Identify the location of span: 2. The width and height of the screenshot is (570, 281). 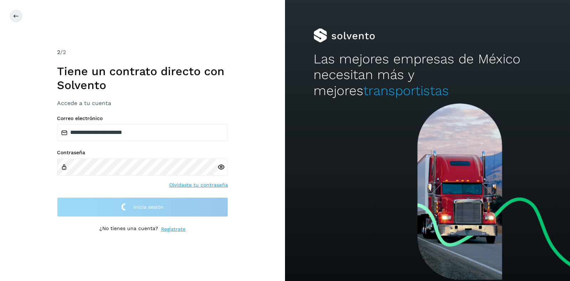
(58, 52).